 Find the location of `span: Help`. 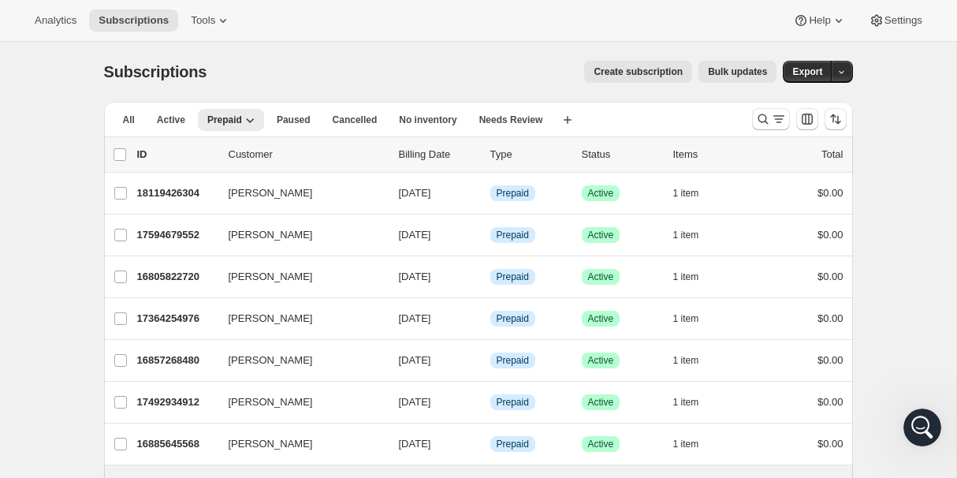

span: Help is located at coordinates (819, 21).